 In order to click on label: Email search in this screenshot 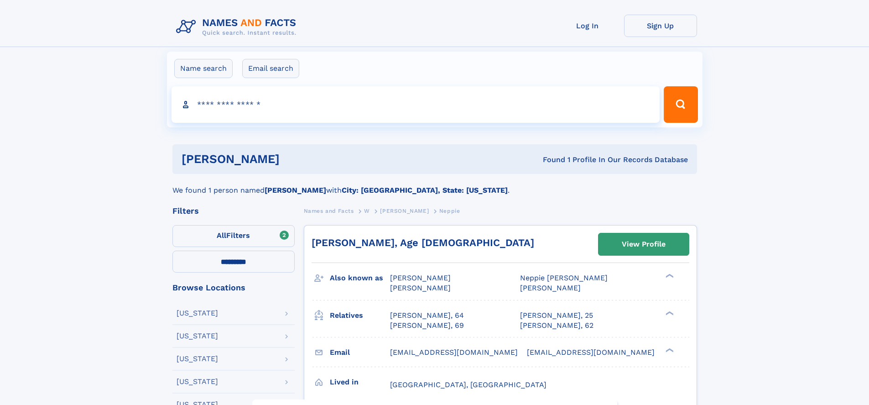, I will do `click(271, 68)`.